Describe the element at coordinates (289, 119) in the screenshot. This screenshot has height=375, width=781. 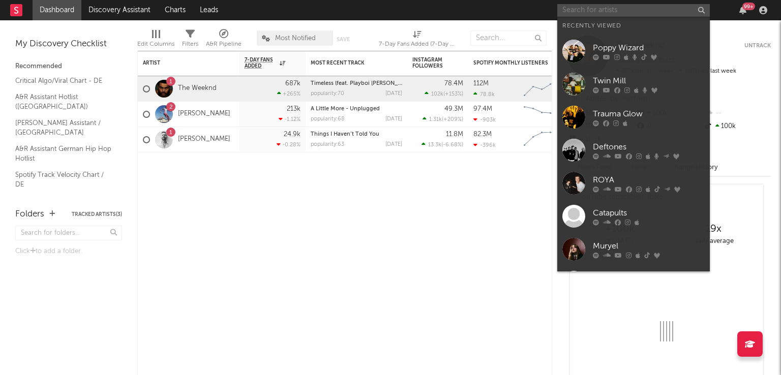
I see `div: -1.12 %` at that location.